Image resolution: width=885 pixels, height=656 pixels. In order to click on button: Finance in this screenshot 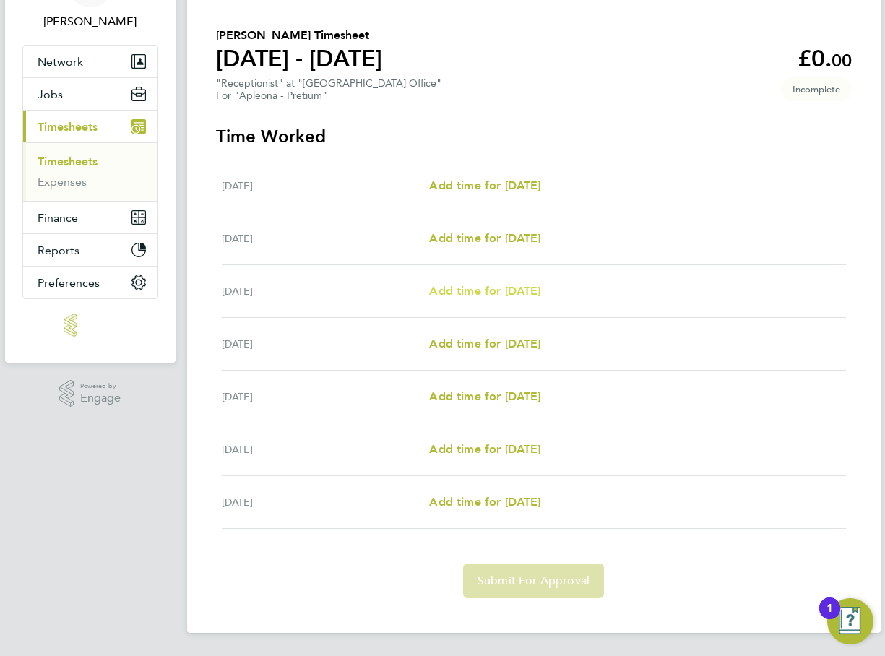, I will do `click(90, 217)`.